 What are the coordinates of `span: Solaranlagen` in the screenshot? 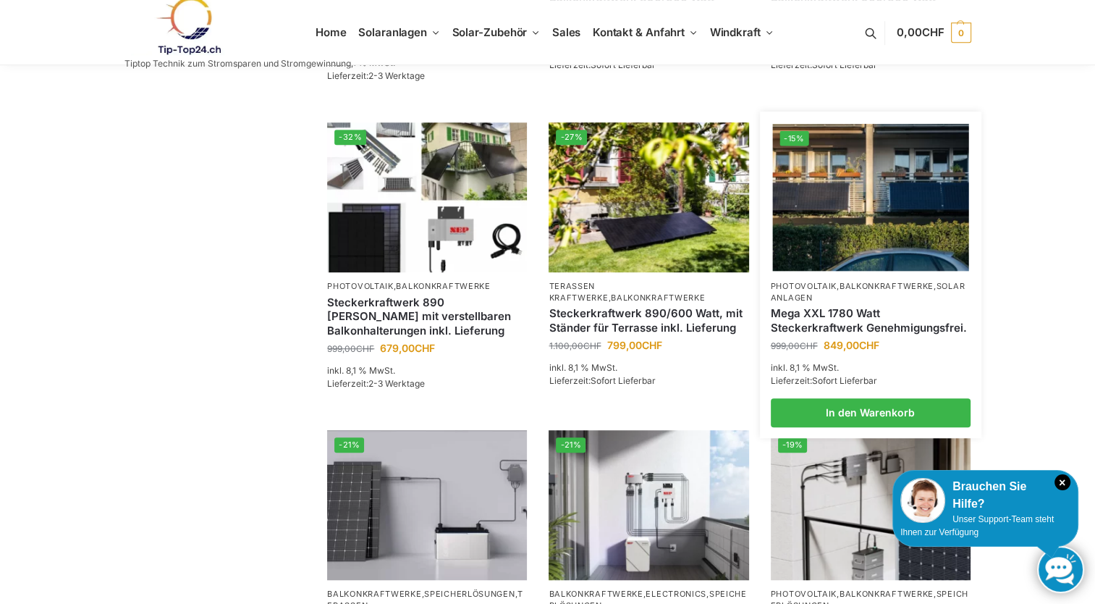 It's located at (392, 32).